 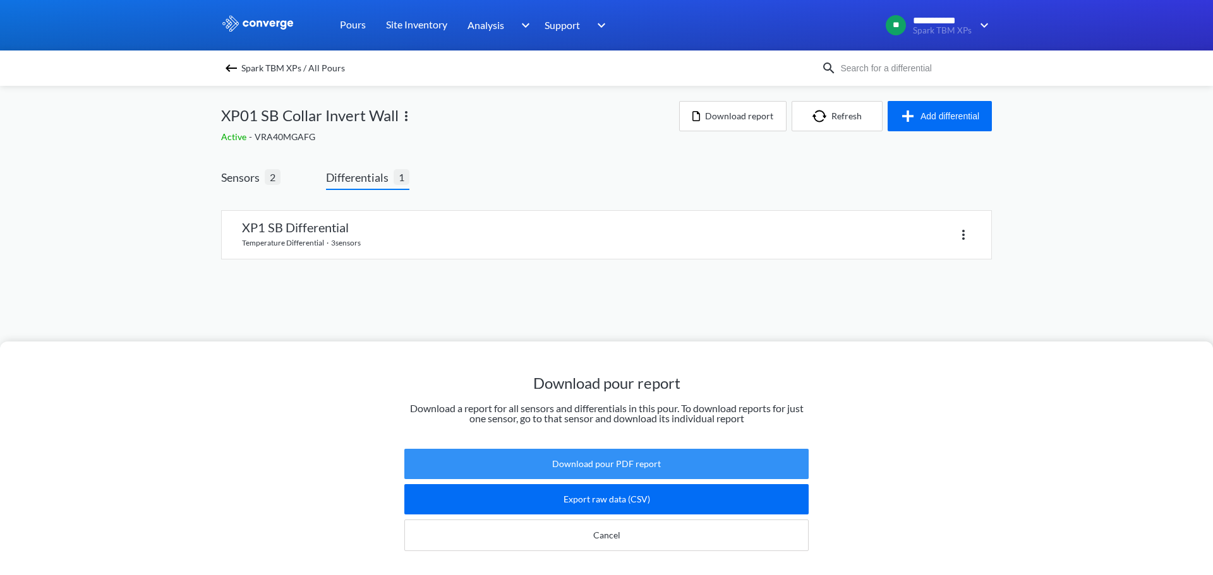 I want to click on img: icon-search.svg, so click(x=829, y=68).